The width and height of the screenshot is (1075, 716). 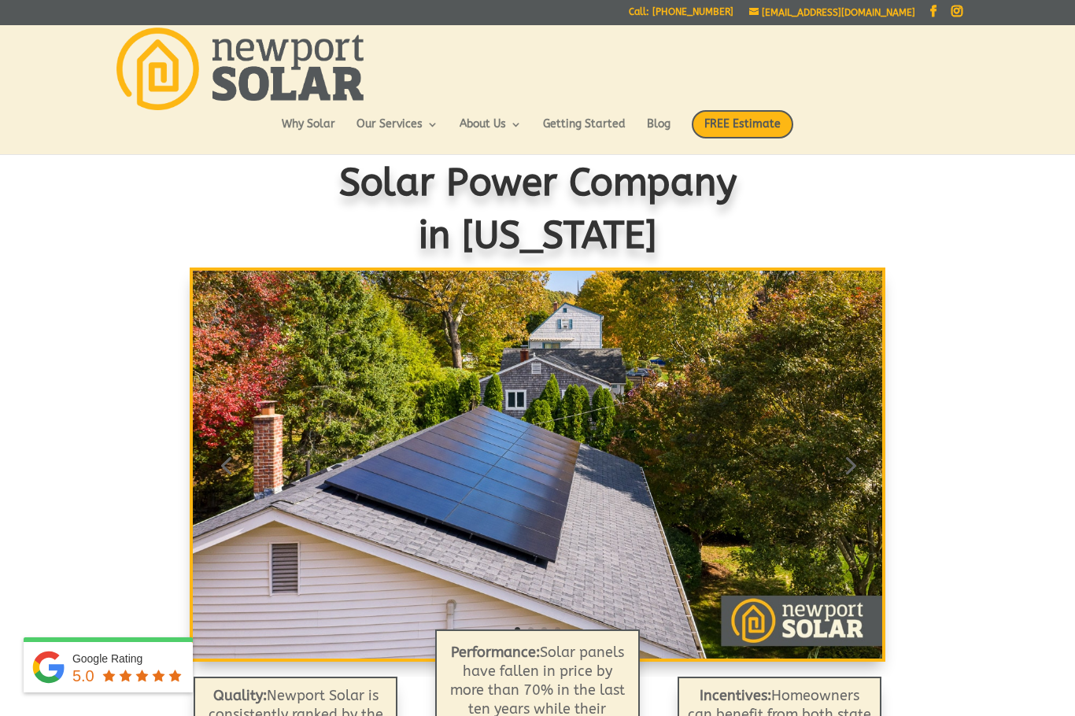 What do you see at coordinates (735, 696) in the screenshot?
I see `strong: Incentives:` at bounding box center [735, 696].